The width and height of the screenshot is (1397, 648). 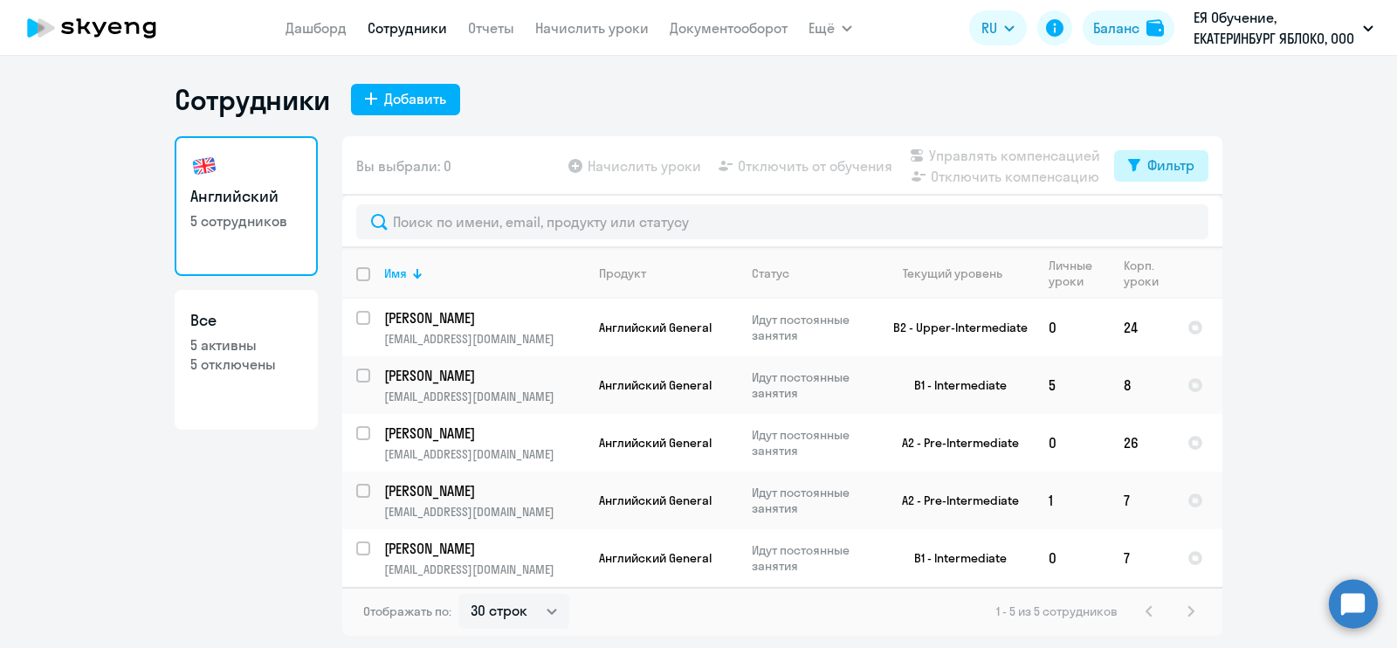 I want to click on a: Сотрудники, so click(x=407, y=28).